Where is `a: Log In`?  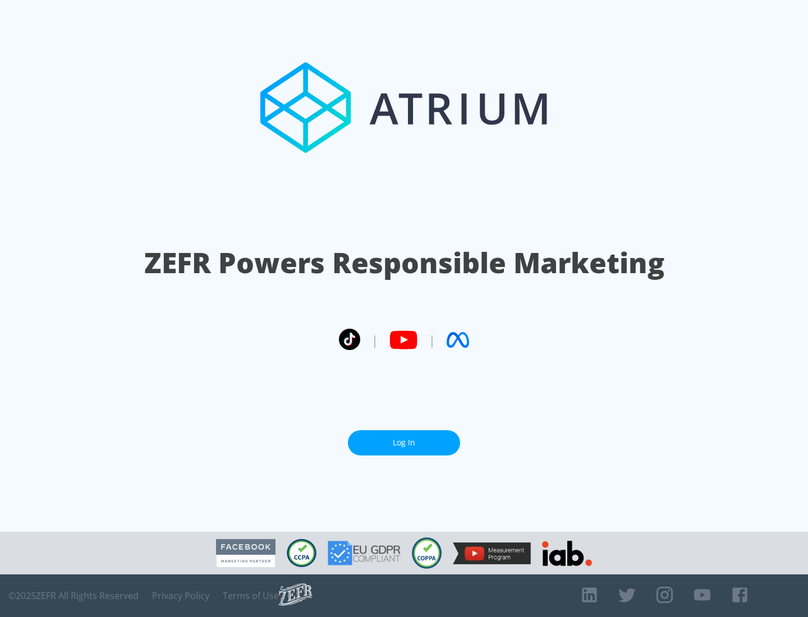 a: Log In is located at coordinates (404, 442).